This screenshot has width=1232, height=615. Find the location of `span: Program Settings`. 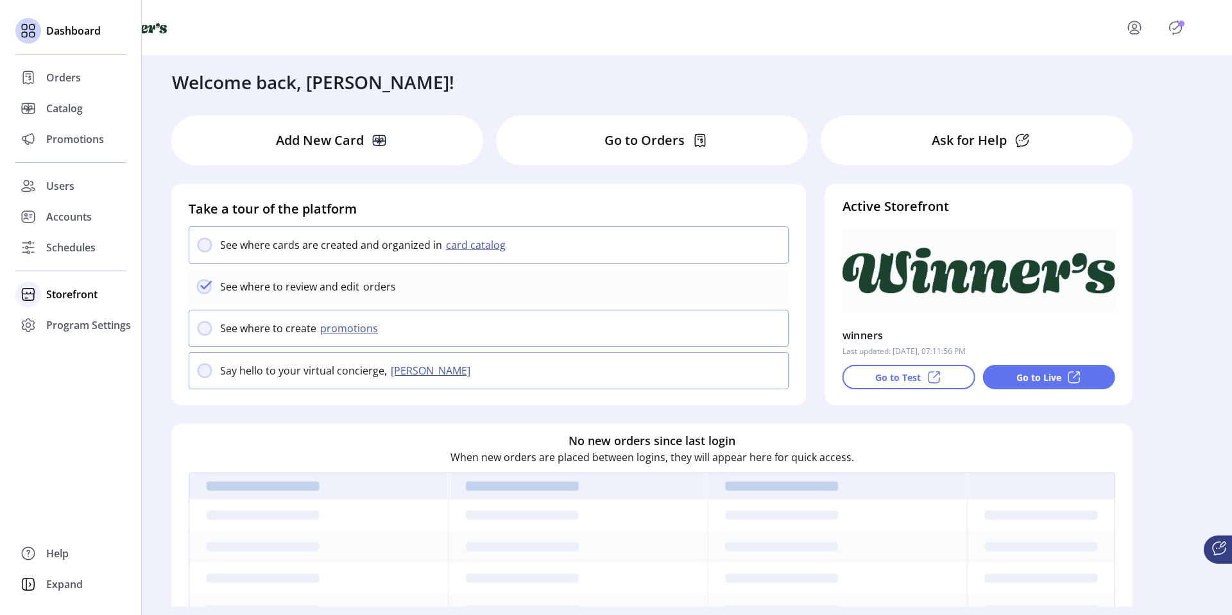

span: Program Settings is located at coordinates (89, 325).